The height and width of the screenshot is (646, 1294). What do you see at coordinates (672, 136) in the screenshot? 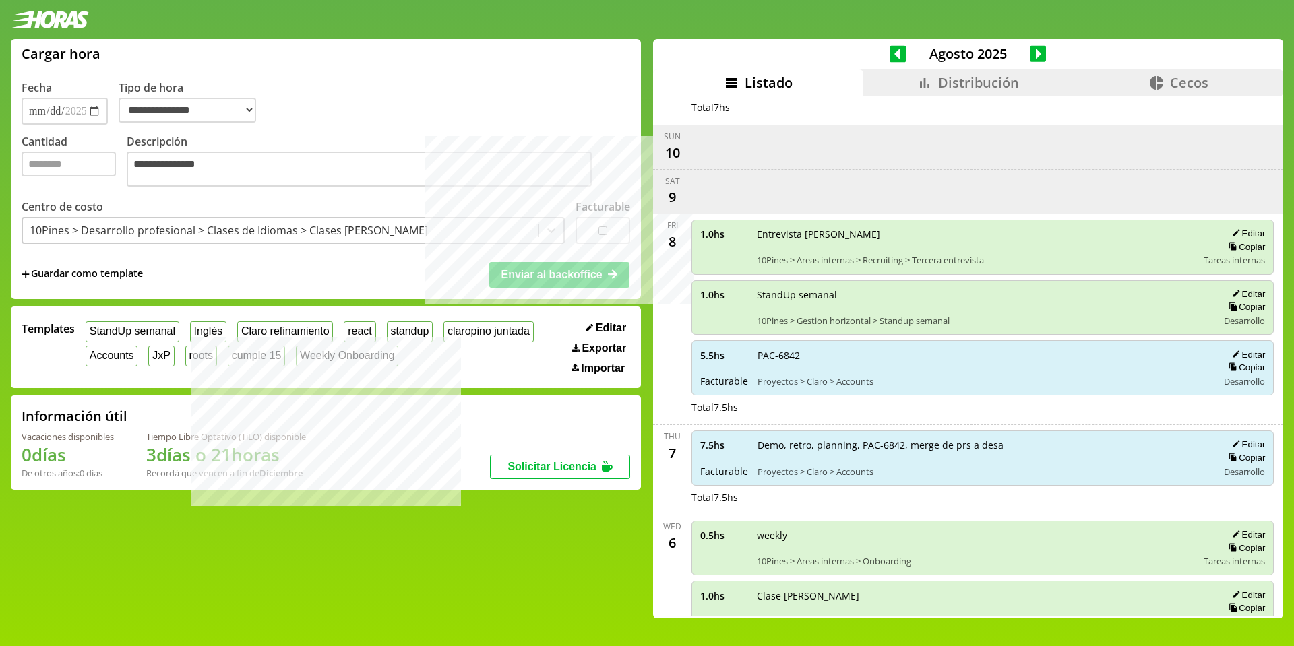
I see `div: Sun` at bounding box center [672, 136].